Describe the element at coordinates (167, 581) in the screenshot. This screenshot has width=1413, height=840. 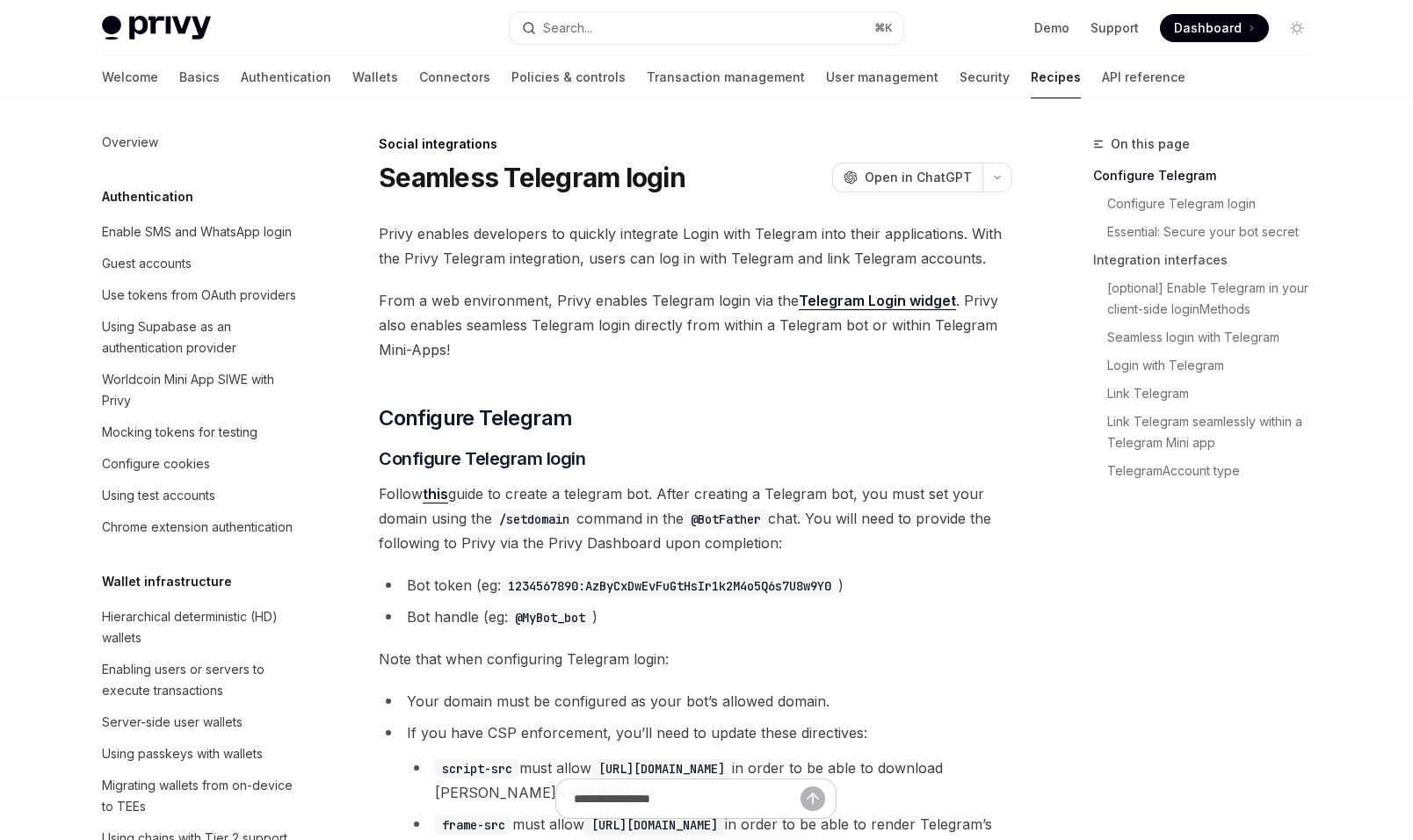
I see `h5: Wallet infrastructure` at that location.